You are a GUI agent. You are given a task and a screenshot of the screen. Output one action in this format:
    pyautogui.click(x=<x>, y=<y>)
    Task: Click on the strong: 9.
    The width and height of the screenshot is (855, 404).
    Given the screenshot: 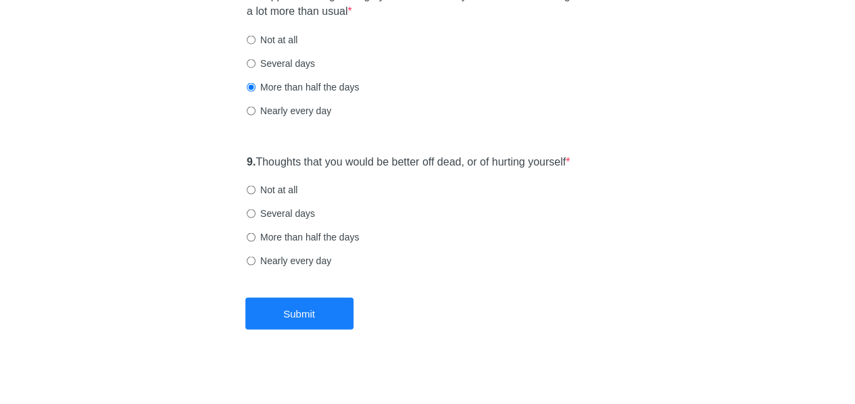 What is the action you would take?
    pyautogui.click(x=251, y=161)
    